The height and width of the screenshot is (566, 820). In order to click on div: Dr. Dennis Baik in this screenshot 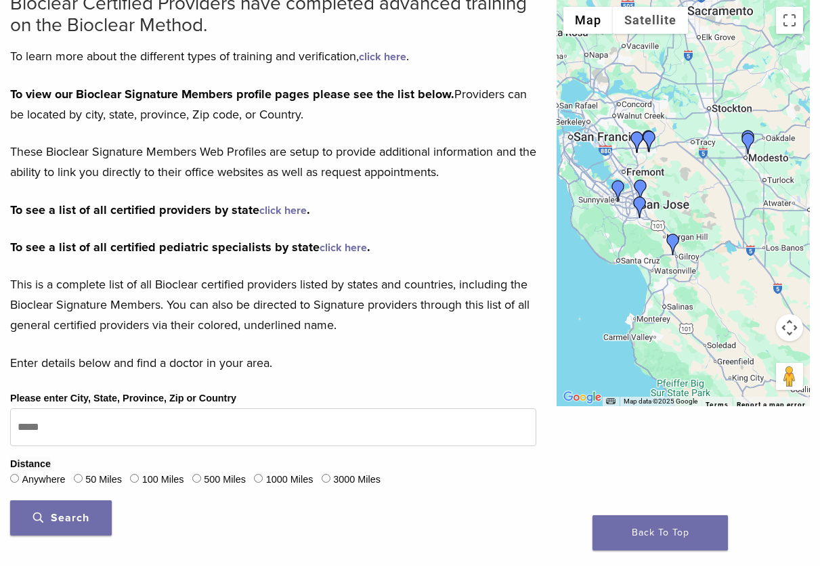, I will do `click(640, 207)`.